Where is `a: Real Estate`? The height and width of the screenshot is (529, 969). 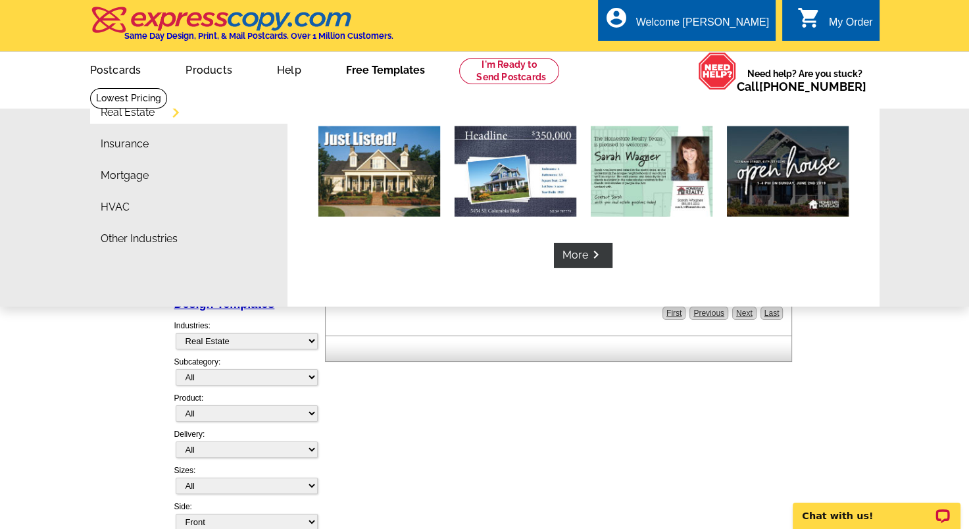 a: Real Estate is located at coordinates (128, 112).